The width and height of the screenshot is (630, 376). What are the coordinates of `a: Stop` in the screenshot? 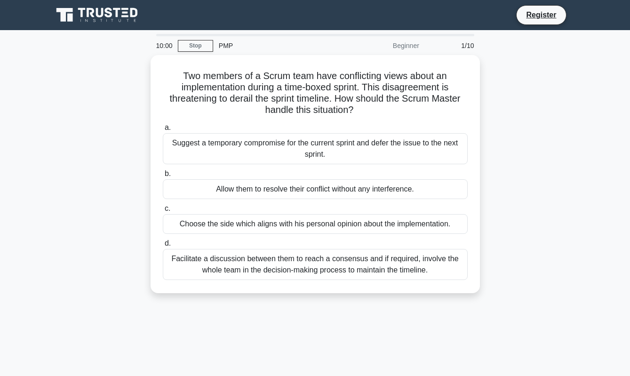 It's located at (195, 46).